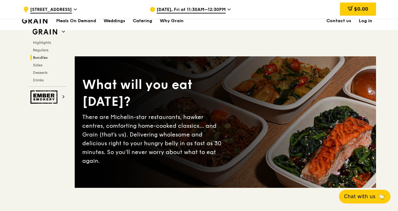 Image resolution: width=398 pixels, height=211 pixels. What do you see at coordinates (45, 97) in the screenshot?
I see `img: Ember Smokery web logo` at bounding box center [45, 97].